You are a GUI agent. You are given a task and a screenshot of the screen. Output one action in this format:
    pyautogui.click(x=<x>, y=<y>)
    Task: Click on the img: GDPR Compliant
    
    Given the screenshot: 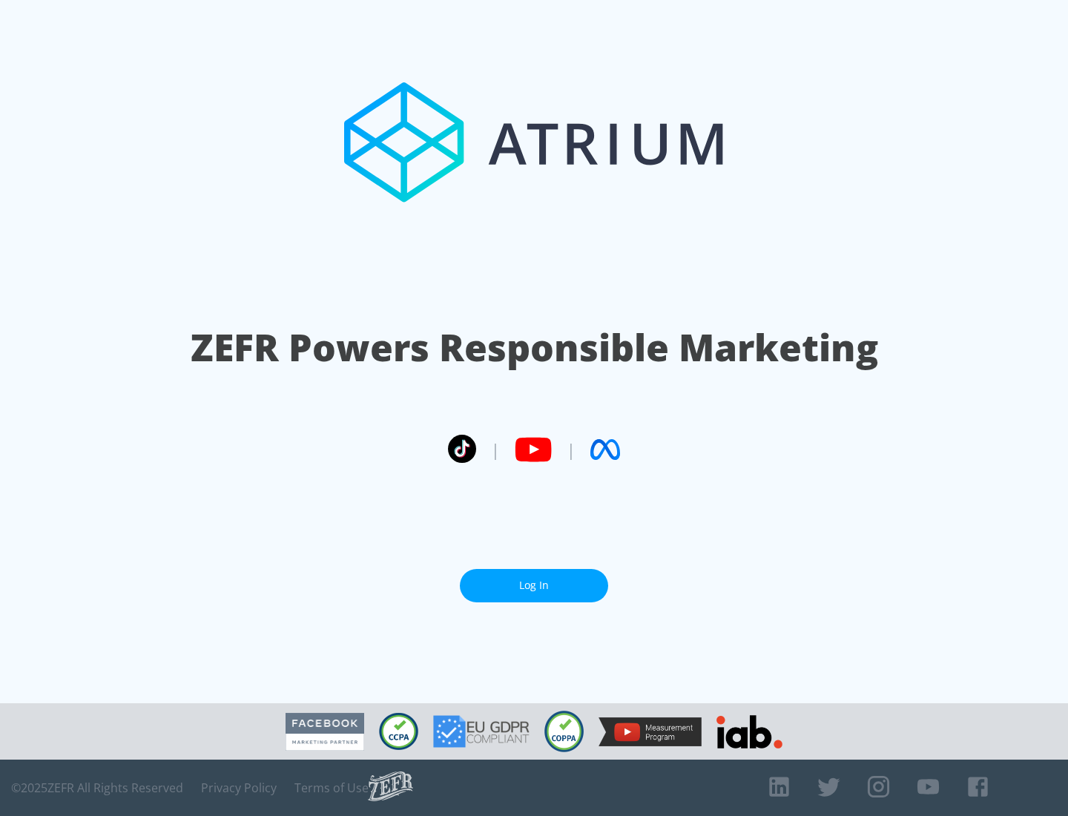 What is the action you would take?
    pyautogui.click(x=481, y=731)
    